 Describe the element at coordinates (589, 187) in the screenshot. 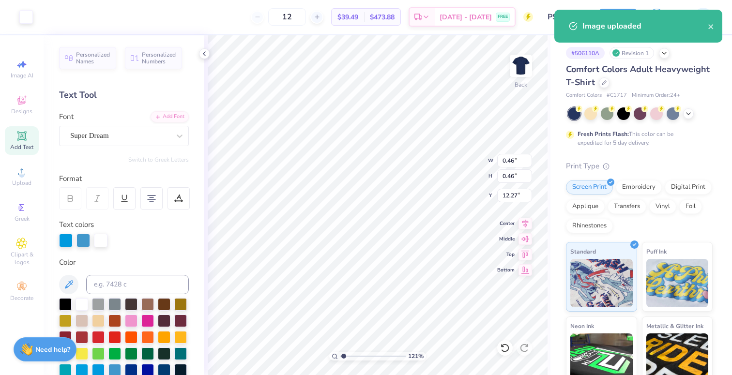

I see `div: Screen Print` at that location.